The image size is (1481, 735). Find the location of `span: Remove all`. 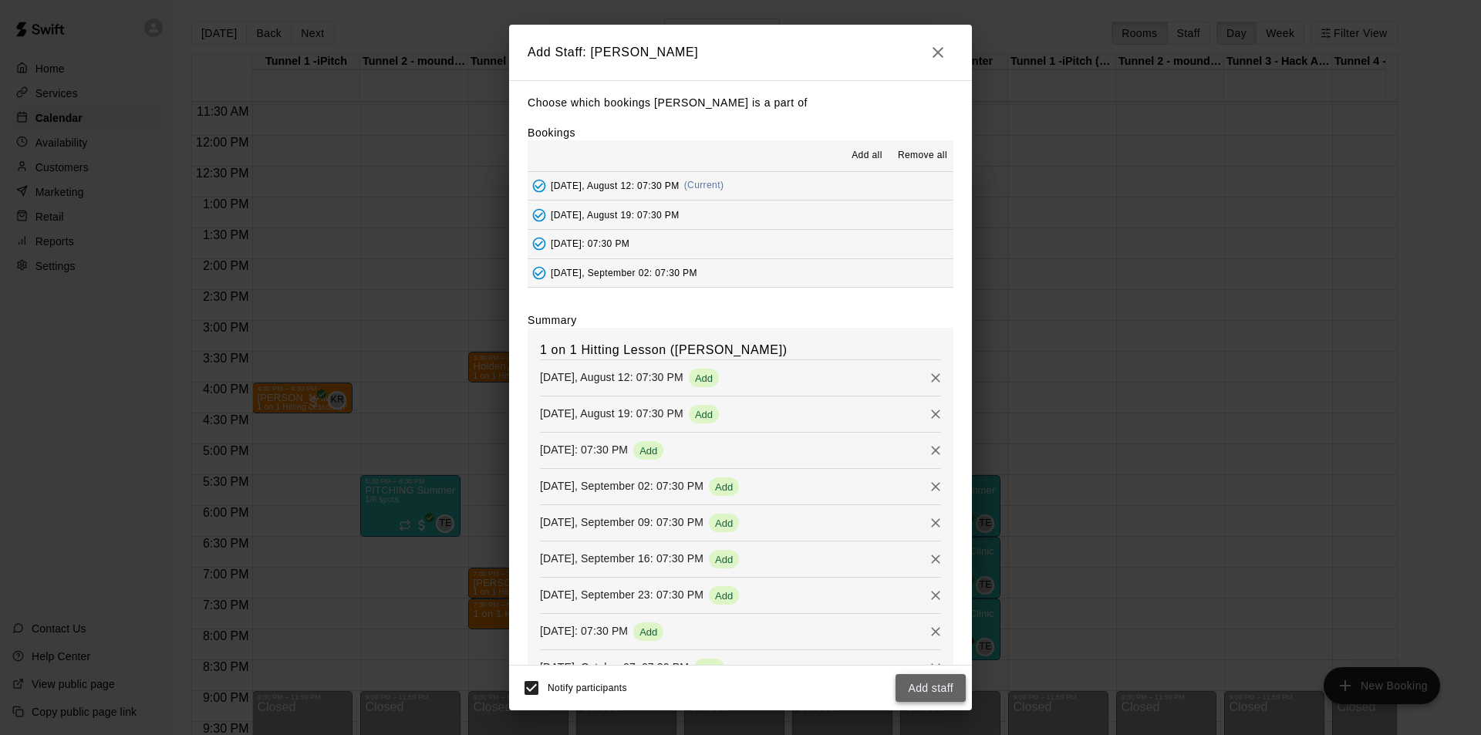

span: Remove all is located at coordinates (922, 156).